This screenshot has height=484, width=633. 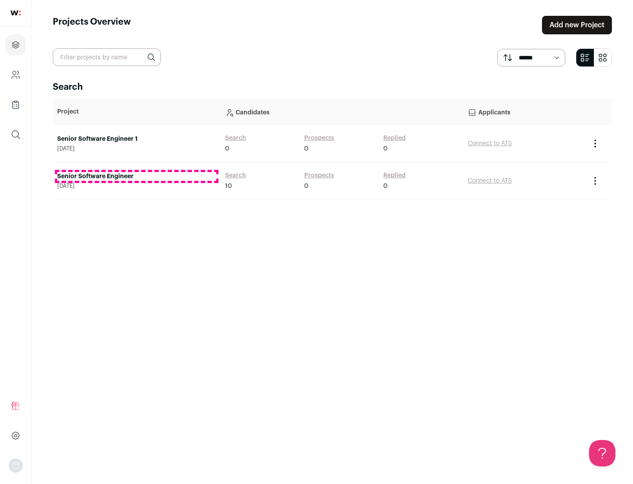 I want to click on a: Projects, so click(x=15, y=45).